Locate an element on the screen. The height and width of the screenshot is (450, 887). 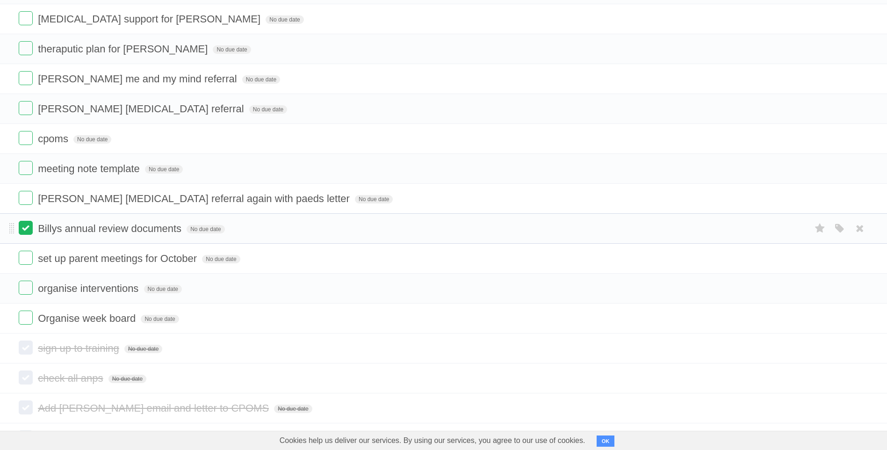
span: Billys annual review documents is located at coordinates (111, 228).